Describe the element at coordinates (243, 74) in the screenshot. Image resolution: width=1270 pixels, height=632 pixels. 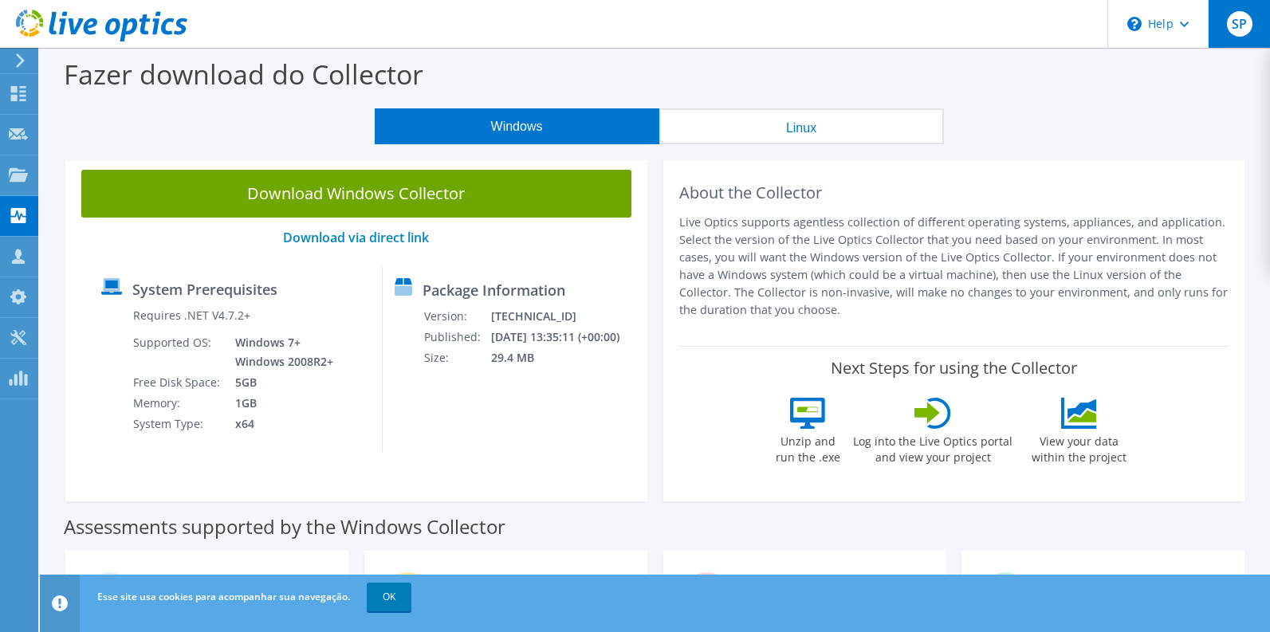
I see `label: Fazer download do Collector` at that location.